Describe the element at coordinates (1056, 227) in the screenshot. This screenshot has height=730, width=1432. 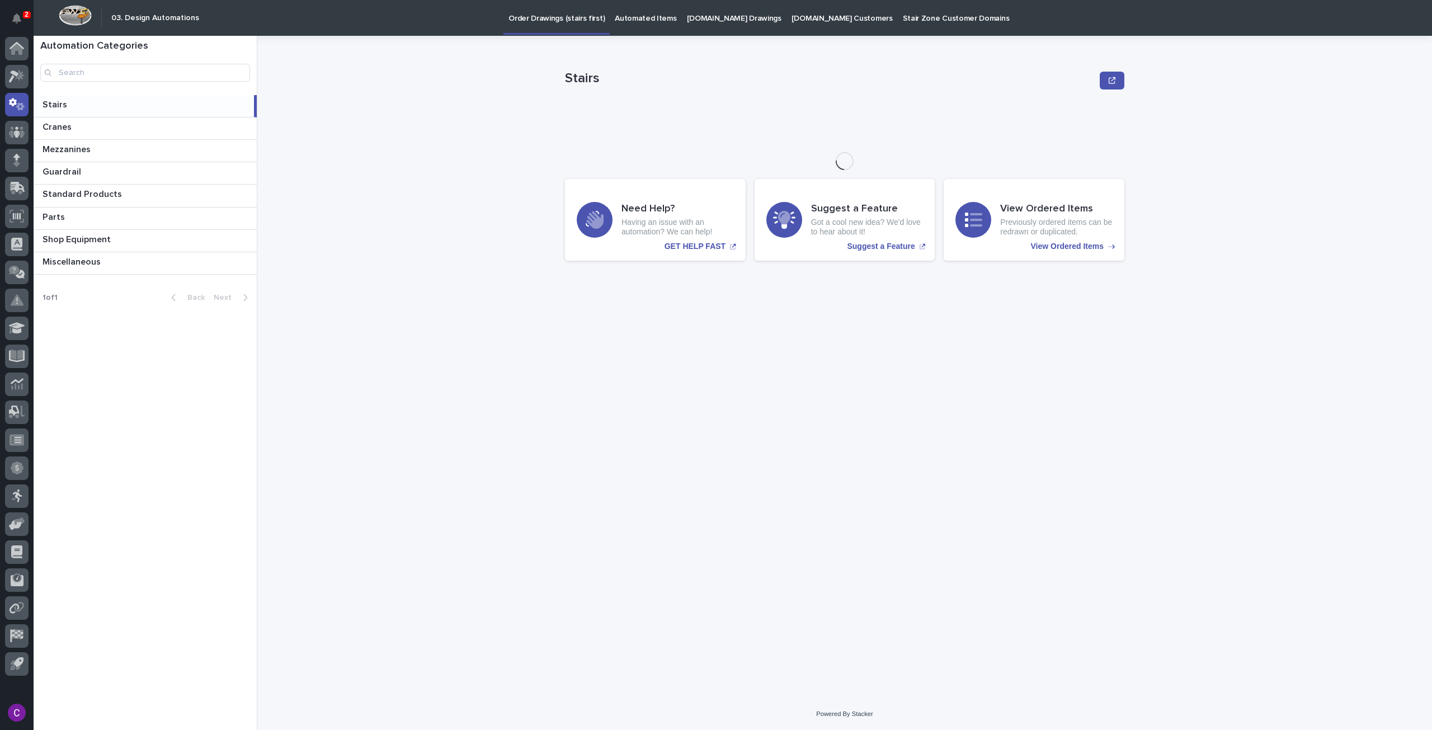
I see `p: Previously ordered items can be redrawn or duplicated.` at that location.